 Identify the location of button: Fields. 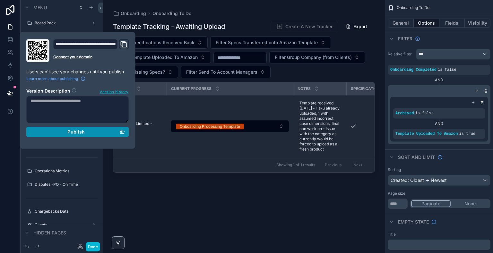
(452, 23).